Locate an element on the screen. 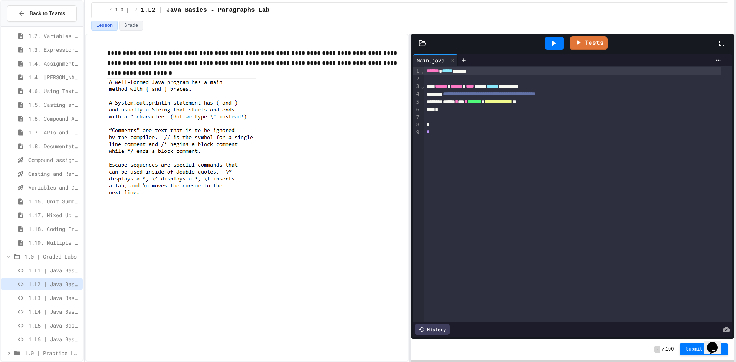 This screenshot has height=362, width=736. div: 4 is located at coordinates (416, 94).